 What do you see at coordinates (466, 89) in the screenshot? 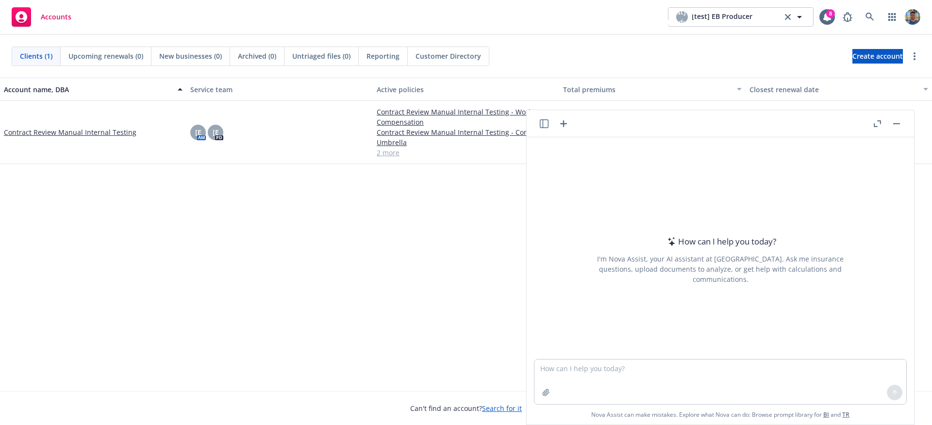
I see `button: Active policies` at bounding box center [466, 89].